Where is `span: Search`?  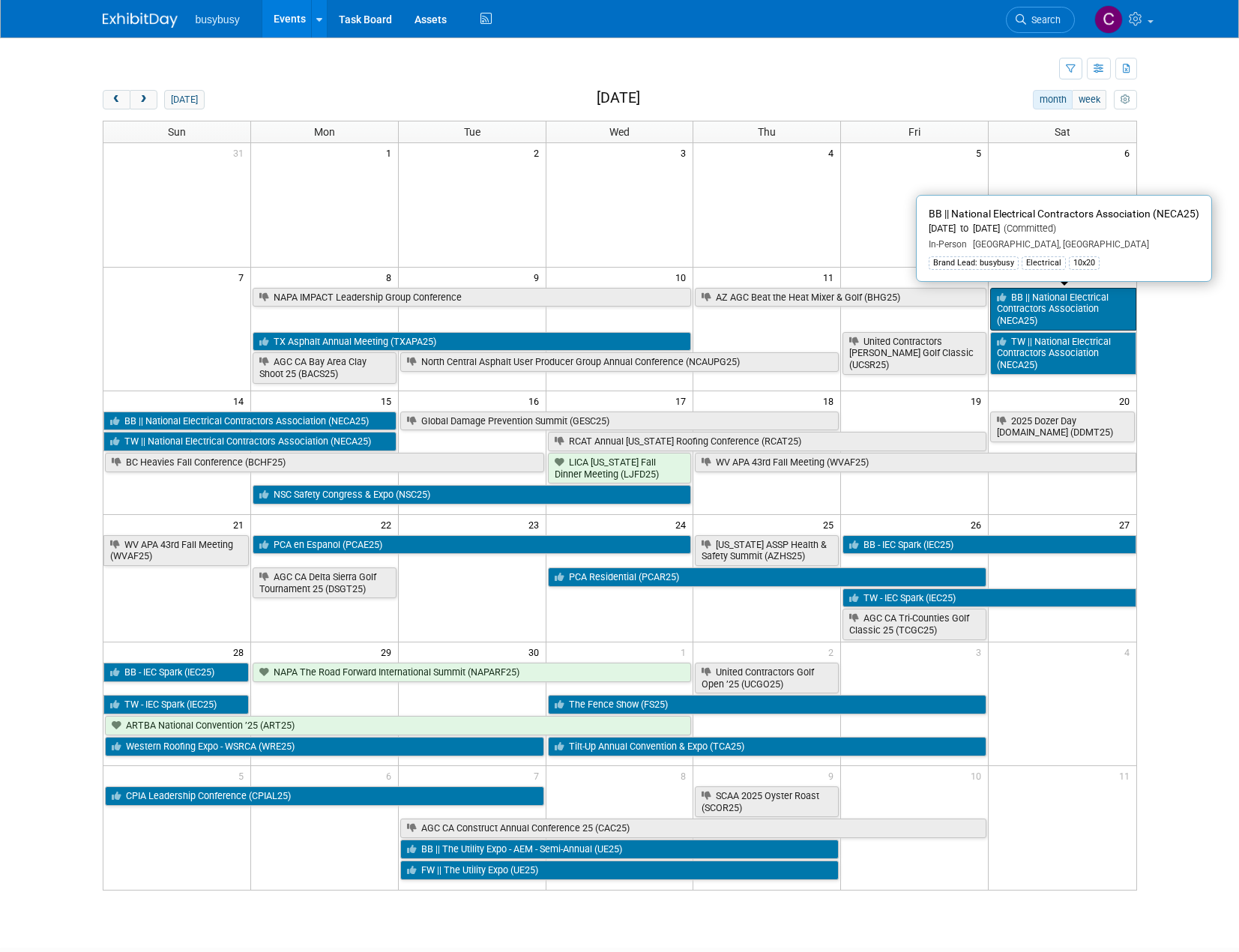 span: Search is located at coordinates (1044, 19).